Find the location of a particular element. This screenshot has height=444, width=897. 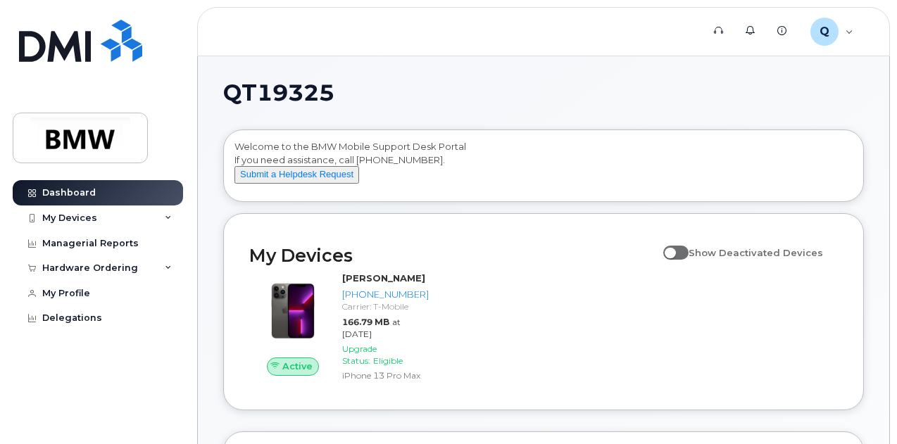

span: Show Deactivated Devices is located at coordinates (755, 253).